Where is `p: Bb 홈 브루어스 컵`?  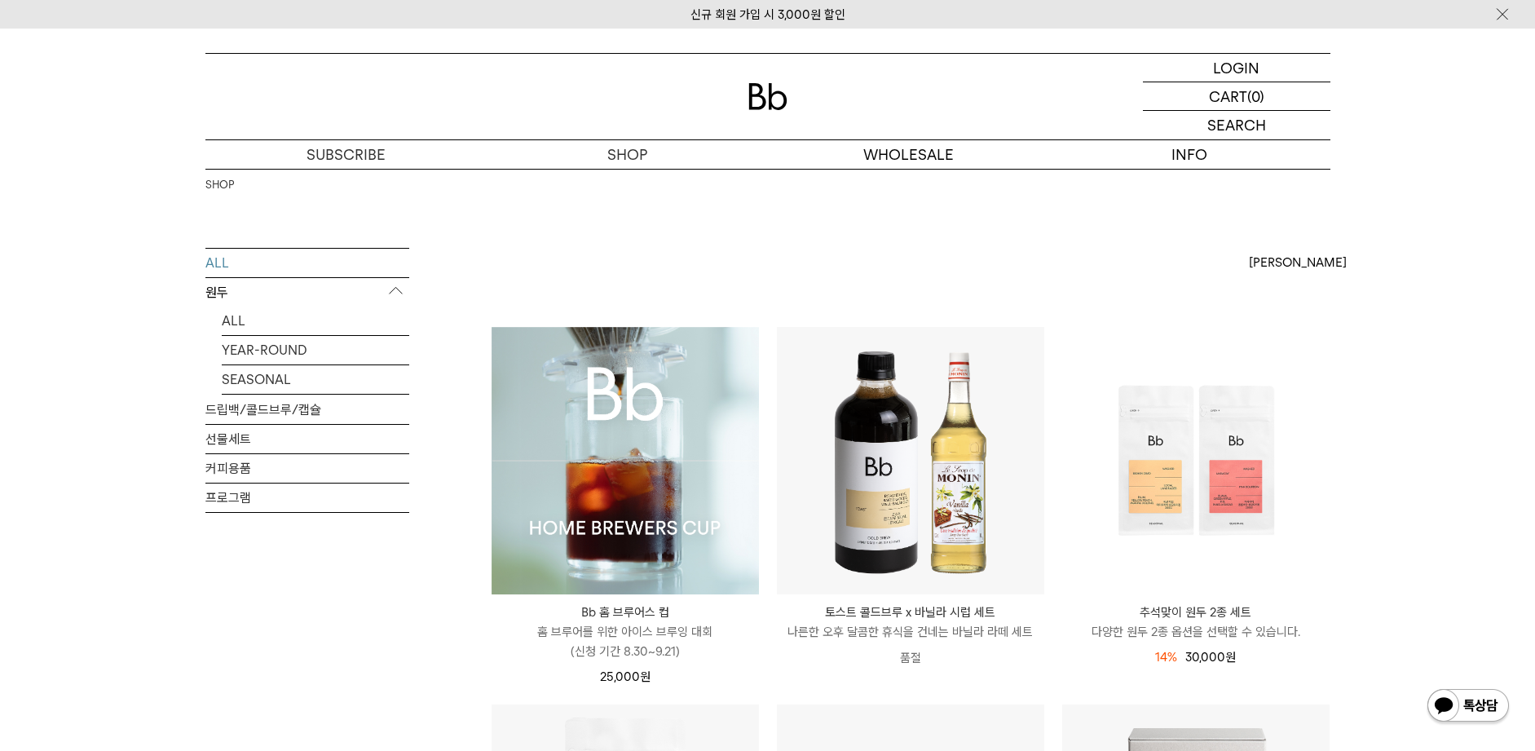
p: Bb 홈 브루어스 컵 is located at coordinates (625, 612).